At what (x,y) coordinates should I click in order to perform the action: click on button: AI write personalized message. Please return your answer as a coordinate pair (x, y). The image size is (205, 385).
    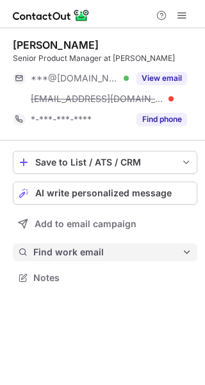
    Looking at the image, I should click on (105, 193).